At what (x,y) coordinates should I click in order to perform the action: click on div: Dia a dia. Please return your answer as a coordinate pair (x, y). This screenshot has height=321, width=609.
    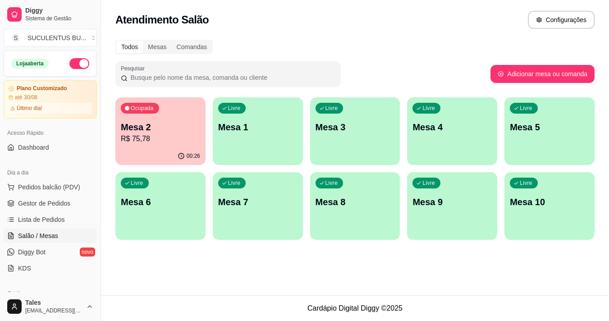
    Looking at the image, I should click on (50, 173).